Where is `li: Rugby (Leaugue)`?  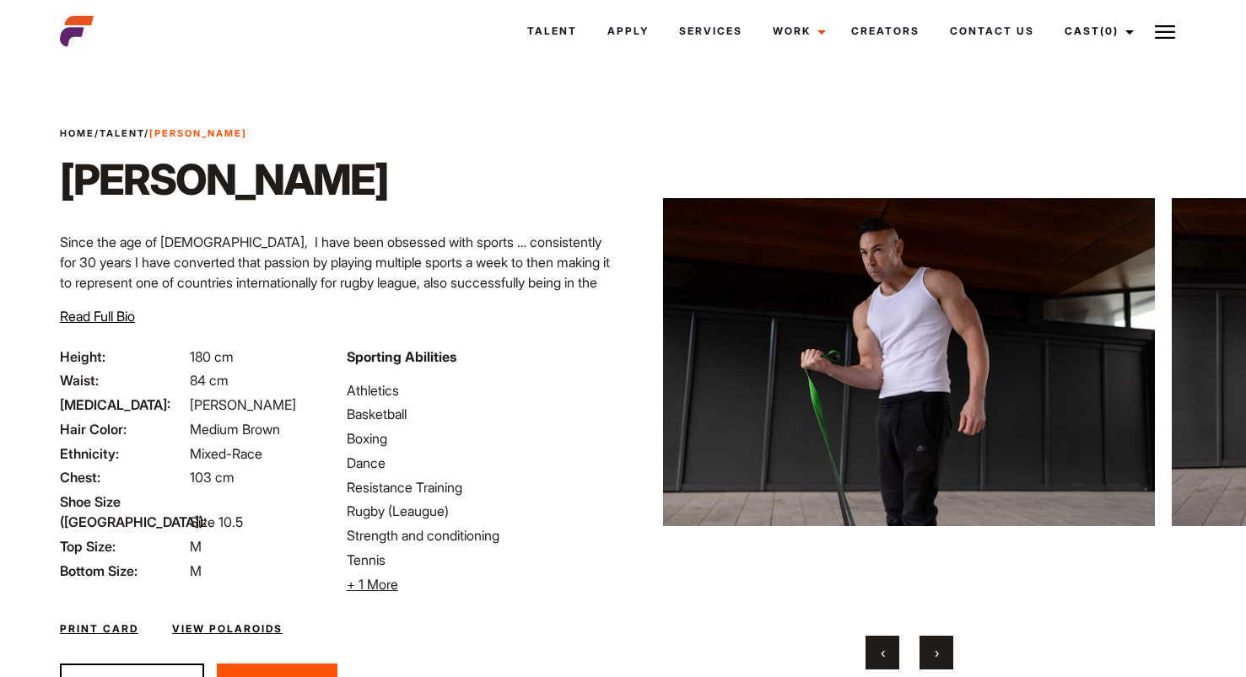
li: Rugby (Leaugue) is located at coordinates (480, 511).